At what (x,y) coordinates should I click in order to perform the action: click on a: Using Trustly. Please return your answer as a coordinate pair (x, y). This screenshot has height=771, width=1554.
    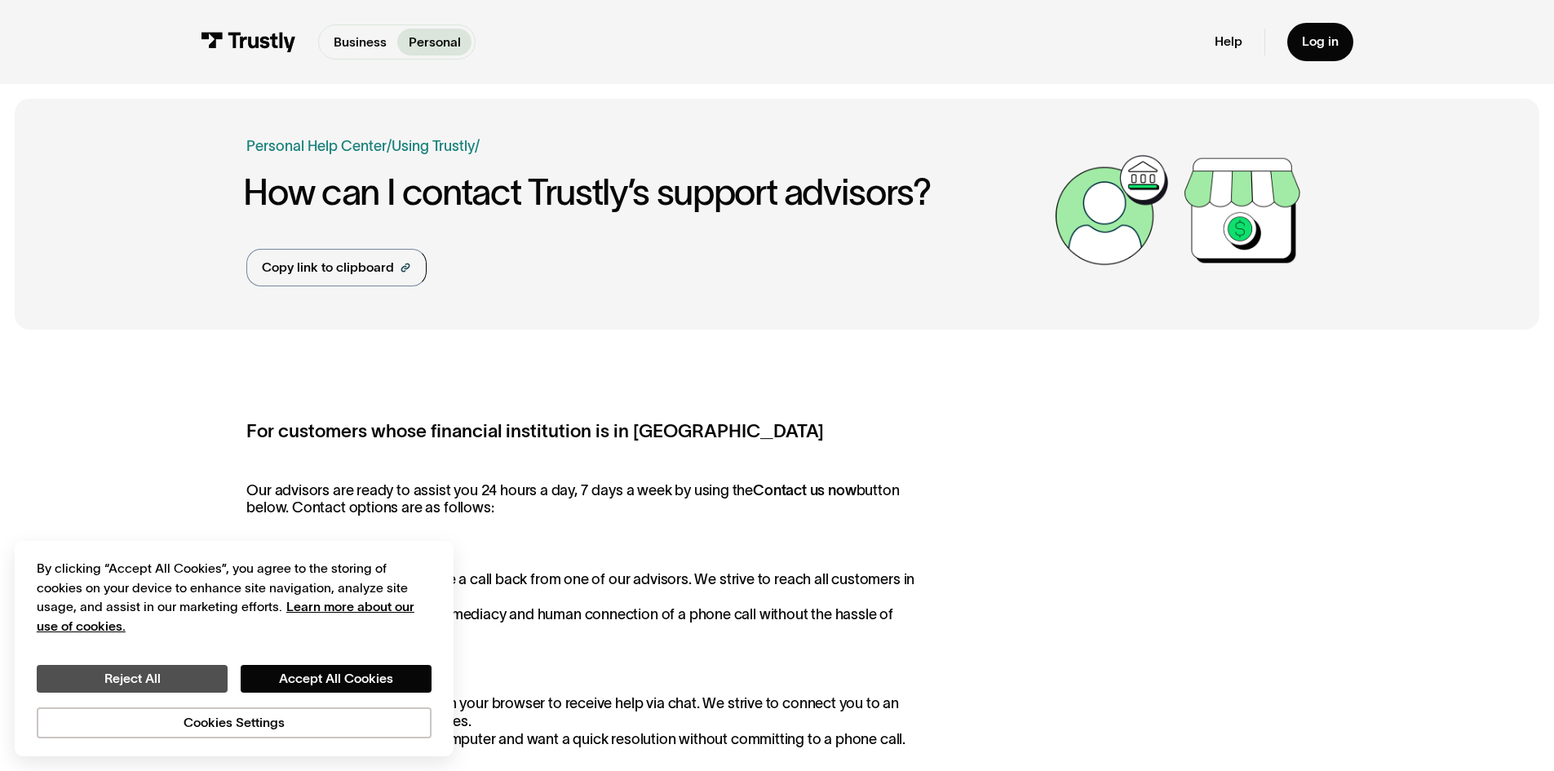
    Looking at the image, I should click on (433, 146).